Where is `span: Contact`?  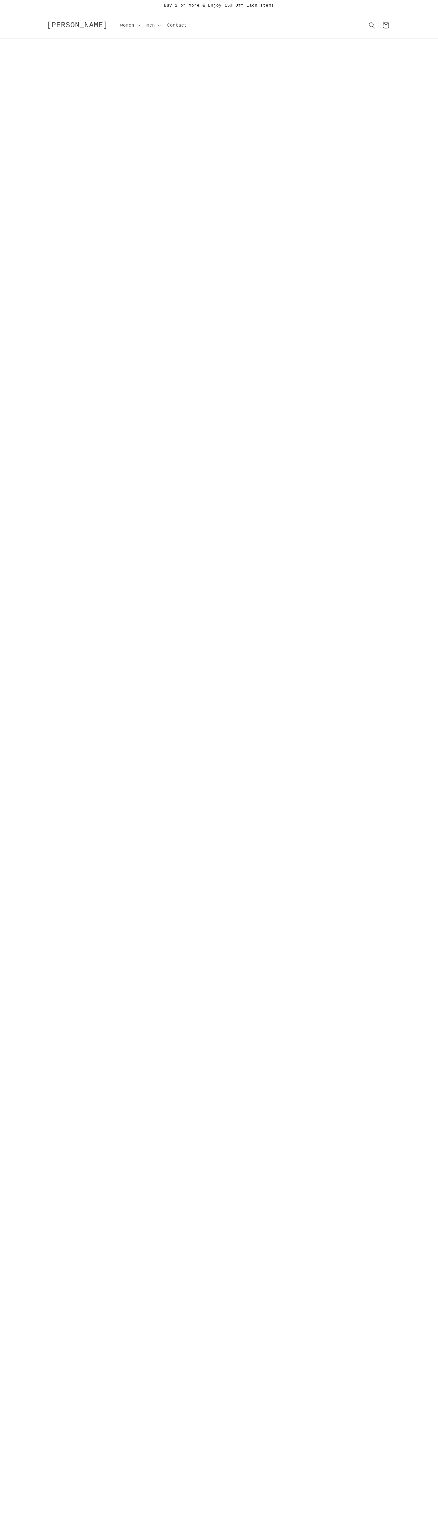
span: Contact is located at coordinates (177, 25).